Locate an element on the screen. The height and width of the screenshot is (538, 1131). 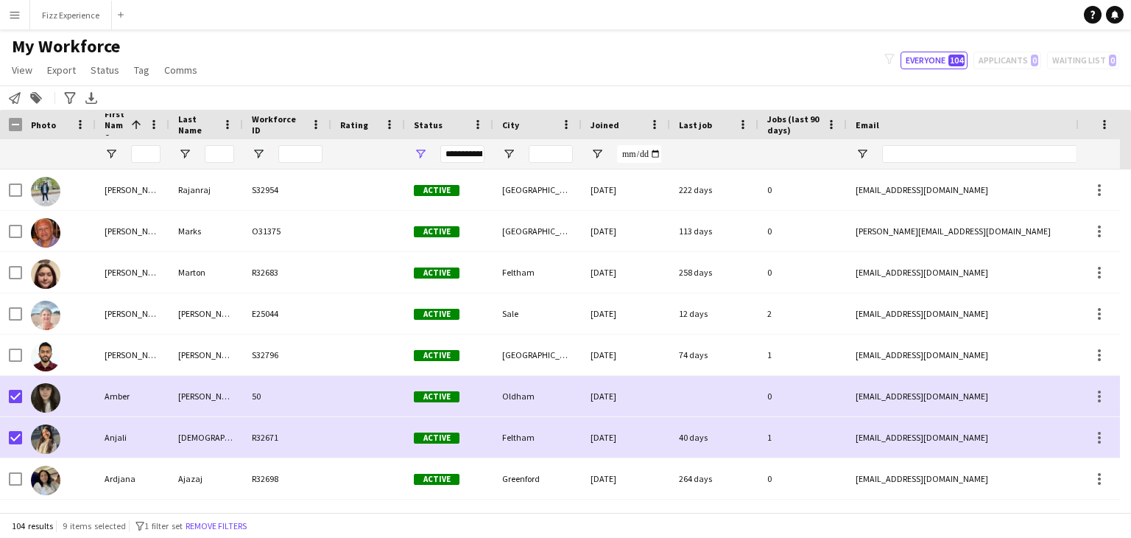
div: 12 days is located at coordinates (714, 313).